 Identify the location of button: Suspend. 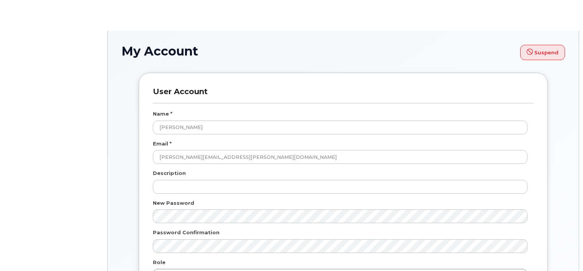
(543, 52).